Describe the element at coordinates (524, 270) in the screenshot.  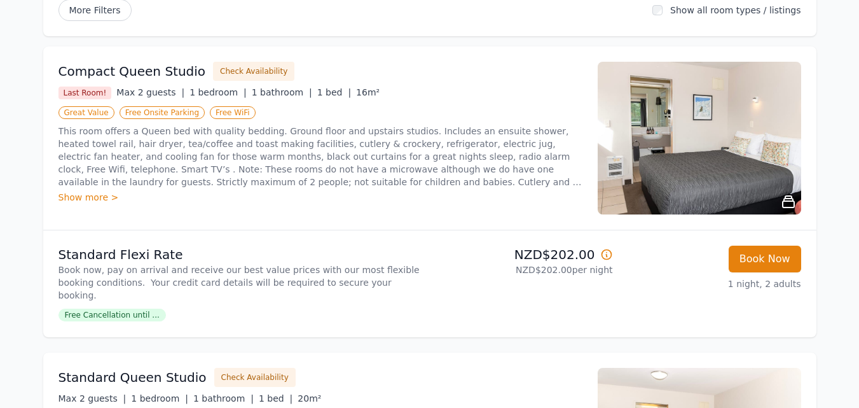
I see `p: NZD$202.00 per night` at that location.